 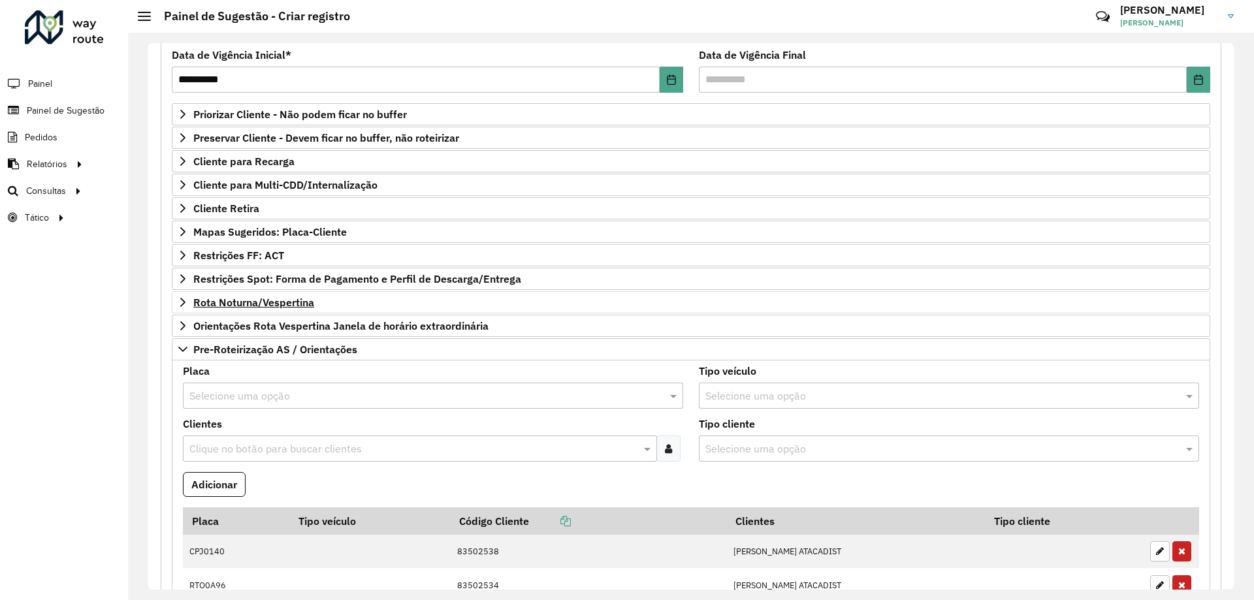 I want to click on a: Restrições FF: ACT, so click(x=691, y=255).